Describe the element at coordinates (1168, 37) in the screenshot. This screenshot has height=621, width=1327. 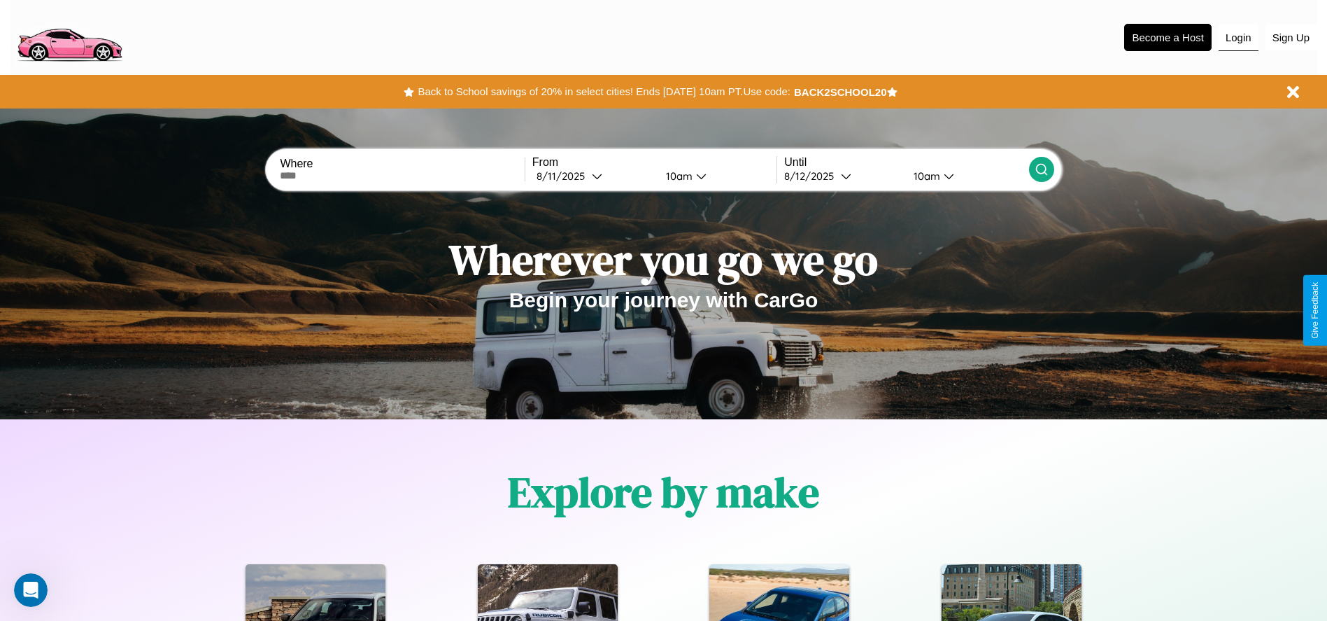
I see `button: Become a Host` at that location.